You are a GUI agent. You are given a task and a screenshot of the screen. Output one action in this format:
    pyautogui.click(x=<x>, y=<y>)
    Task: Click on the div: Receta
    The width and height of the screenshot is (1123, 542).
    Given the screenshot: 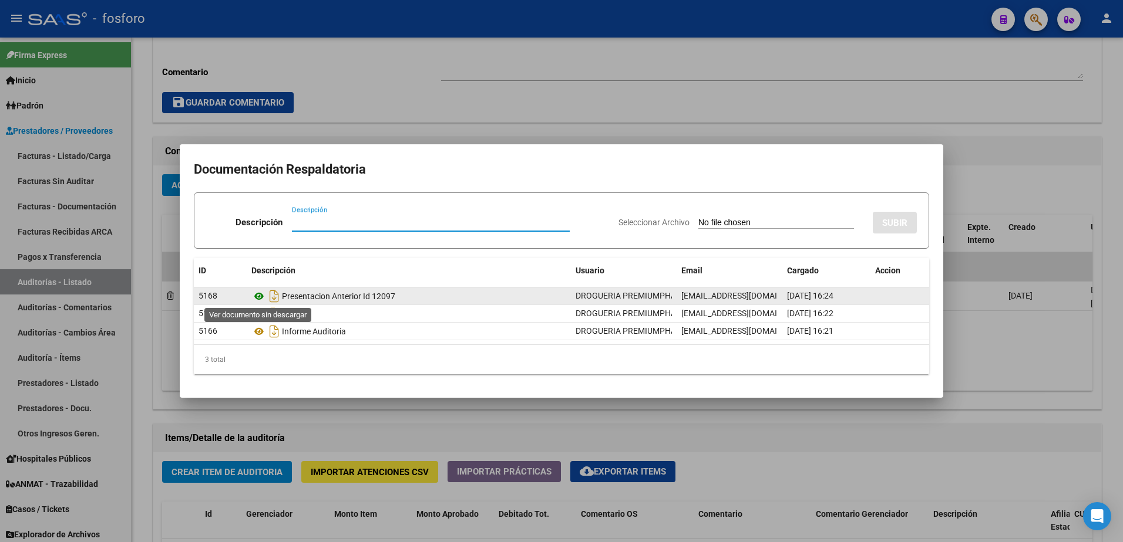 What is the action you would take?
    pyautogui.click(x=409, y=314)
    